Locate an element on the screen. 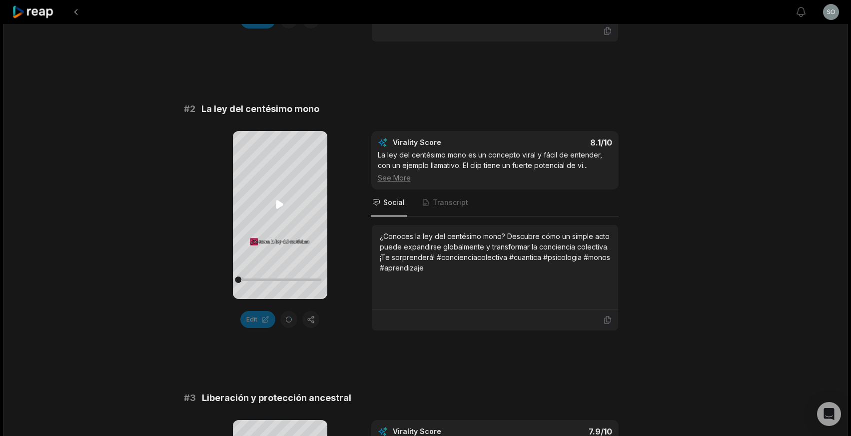 This screenshot has width=851, height=436. span: Social is located at coordinates (394, 202).